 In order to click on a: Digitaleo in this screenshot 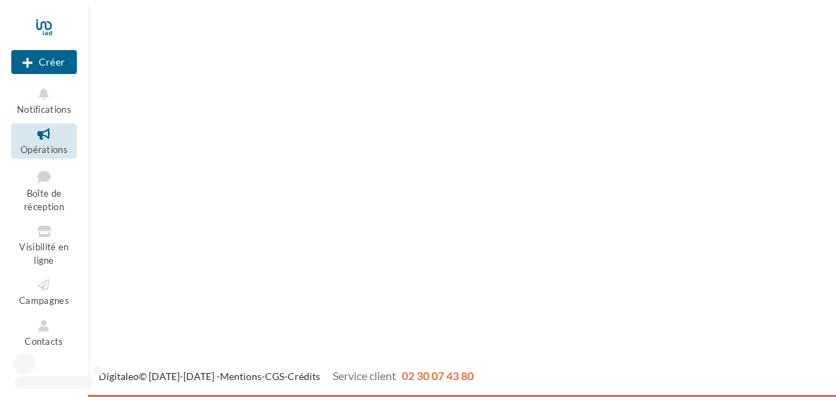, I will do `click(118, 376)`.